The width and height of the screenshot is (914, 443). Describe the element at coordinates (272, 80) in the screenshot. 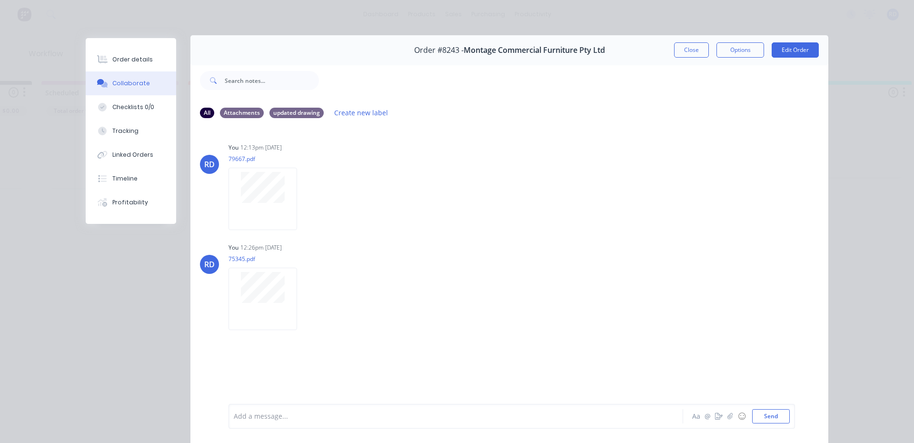

I see `input: Search notes...` at that location.